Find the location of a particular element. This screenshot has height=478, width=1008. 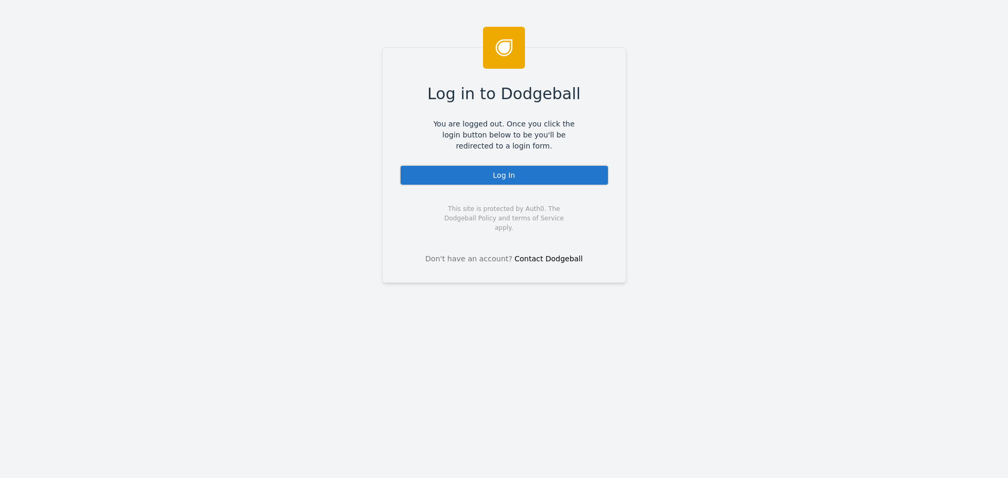

span: This site is protected by Auth0. The Dodgeball Policy and terms of Service apply. is located at coordinates (504, 218).